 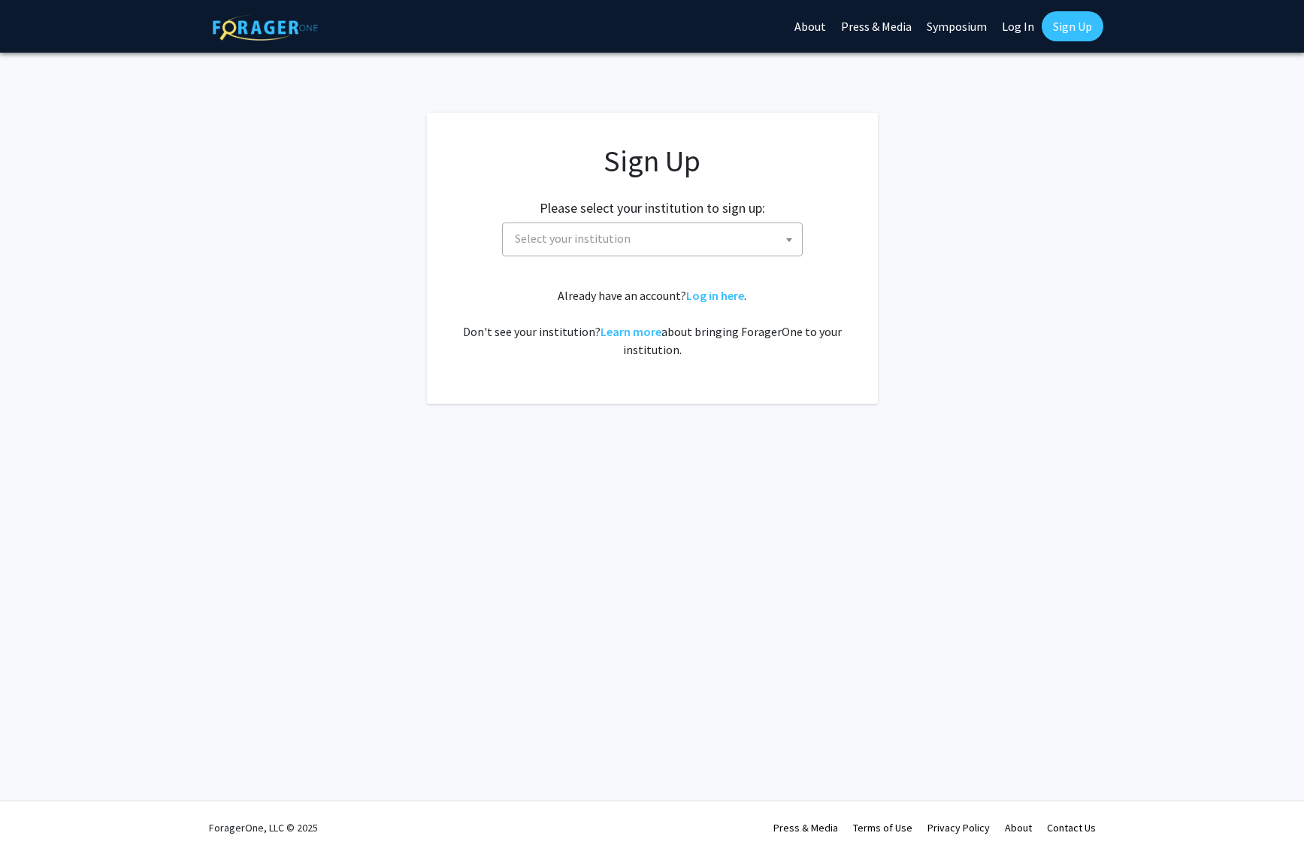 What do you see at coordinates (653, 161) in the screenshot?
I see `h1: Sign Up` at bounding box center [653, 161].